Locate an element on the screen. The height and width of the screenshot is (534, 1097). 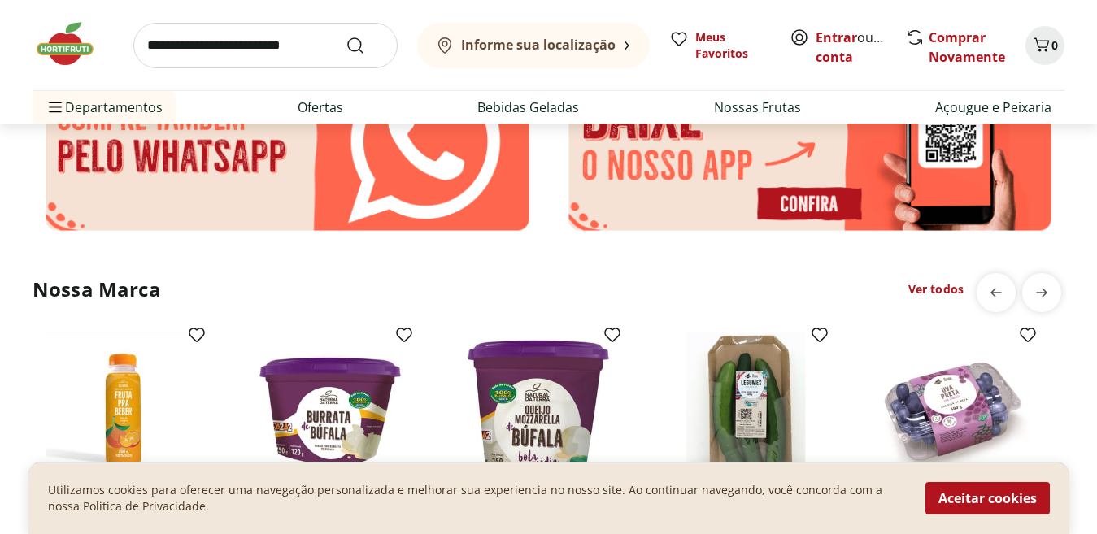
img: Hortifruti is located at coordinates (73, 44).